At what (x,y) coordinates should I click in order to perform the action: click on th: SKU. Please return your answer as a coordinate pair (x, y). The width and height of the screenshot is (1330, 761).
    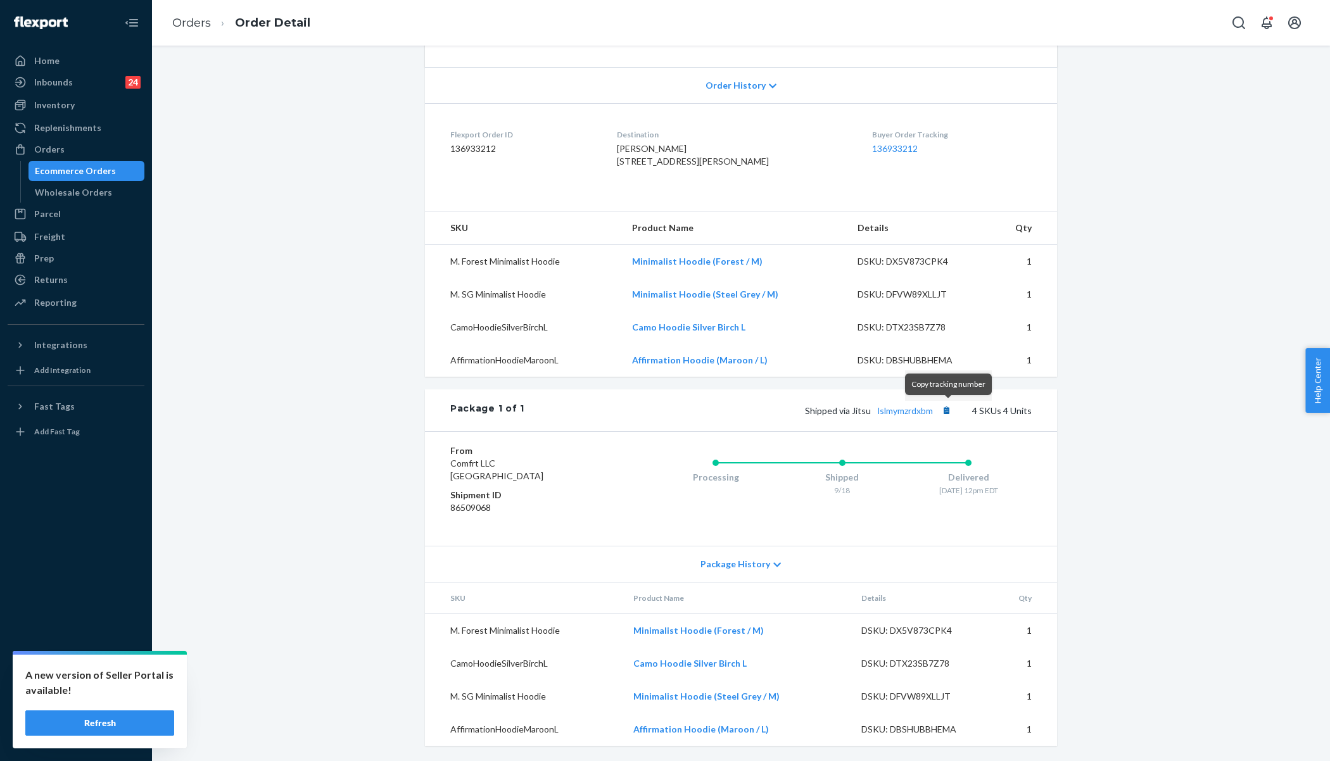
    Looking at the image, I should click on (524, 599).